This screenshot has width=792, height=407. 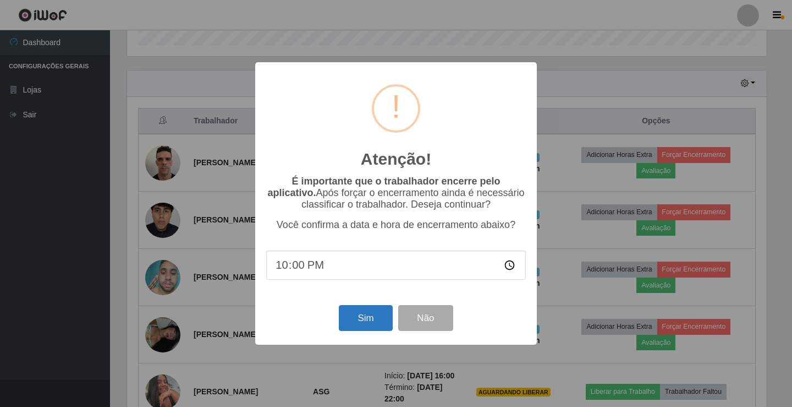 I want to click on h2: Atenção!, so click(x=396, y=159).